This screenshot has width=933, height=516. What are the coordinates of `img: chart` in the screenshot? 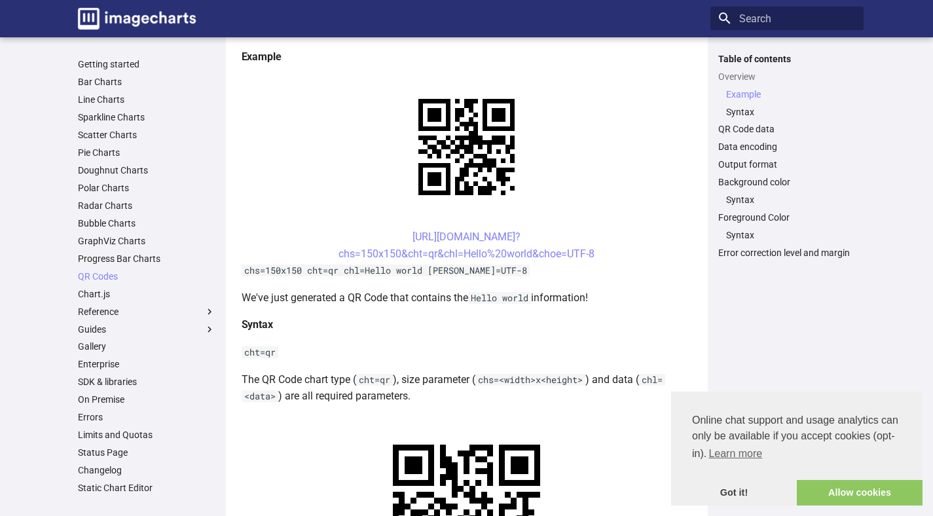 It's located at (466, 147).